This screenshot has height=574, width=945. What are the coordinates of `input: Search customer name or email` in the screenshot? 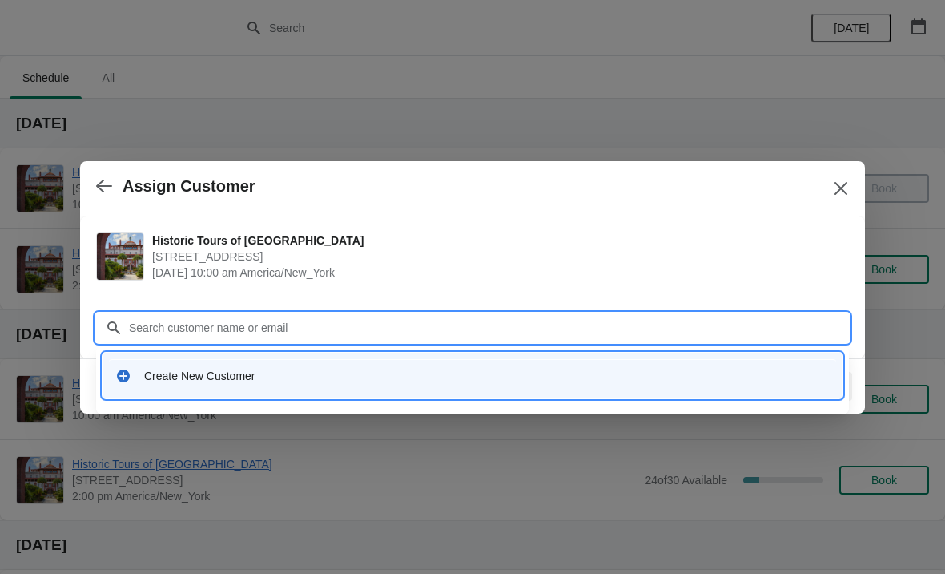 It's located at (489, 328).